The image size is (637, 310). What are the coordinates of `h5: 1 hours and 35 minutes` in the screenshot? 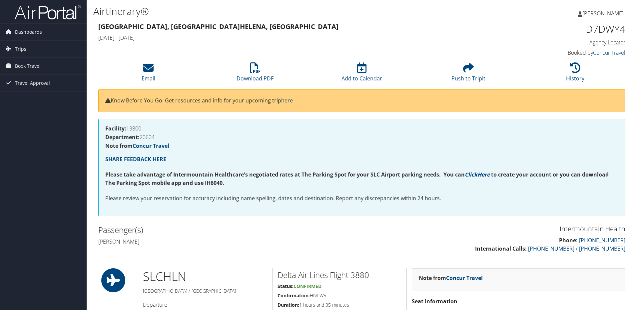 It's located at (340, 305).